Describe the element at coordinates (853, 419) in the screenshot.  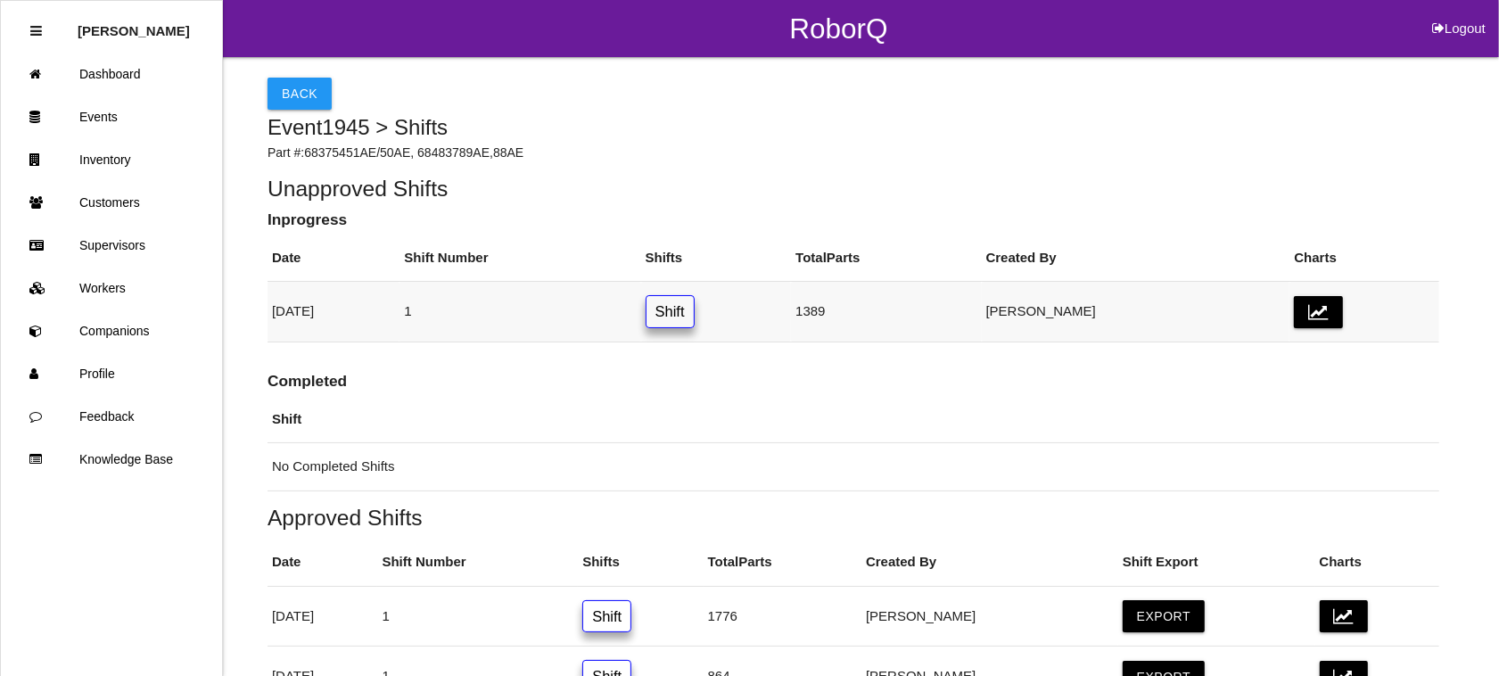
I see `th: Shift` at that location.